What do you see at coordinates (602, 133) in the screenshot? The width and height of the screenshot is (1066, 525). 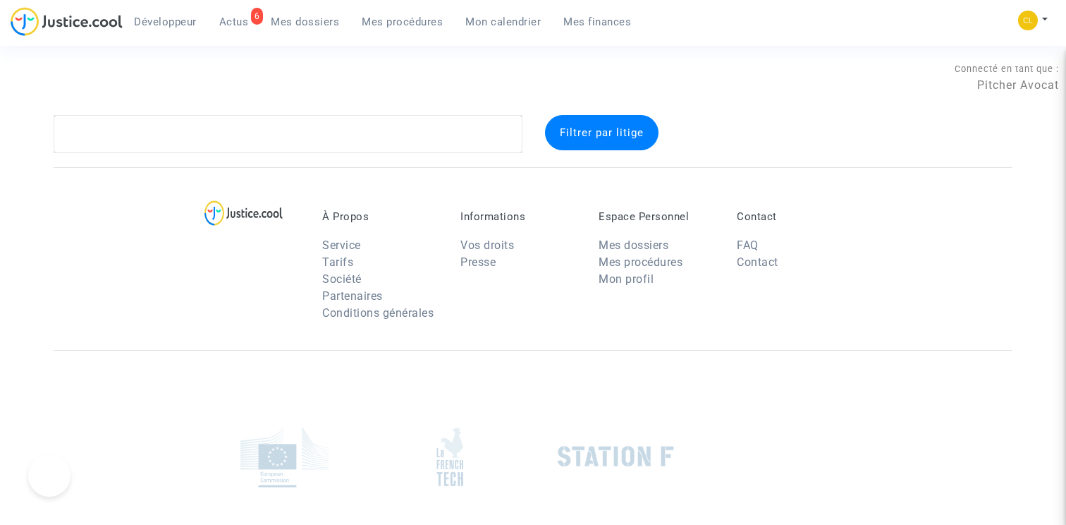 I see `span: Filtrer par litige` at bounding box center [602, 133].